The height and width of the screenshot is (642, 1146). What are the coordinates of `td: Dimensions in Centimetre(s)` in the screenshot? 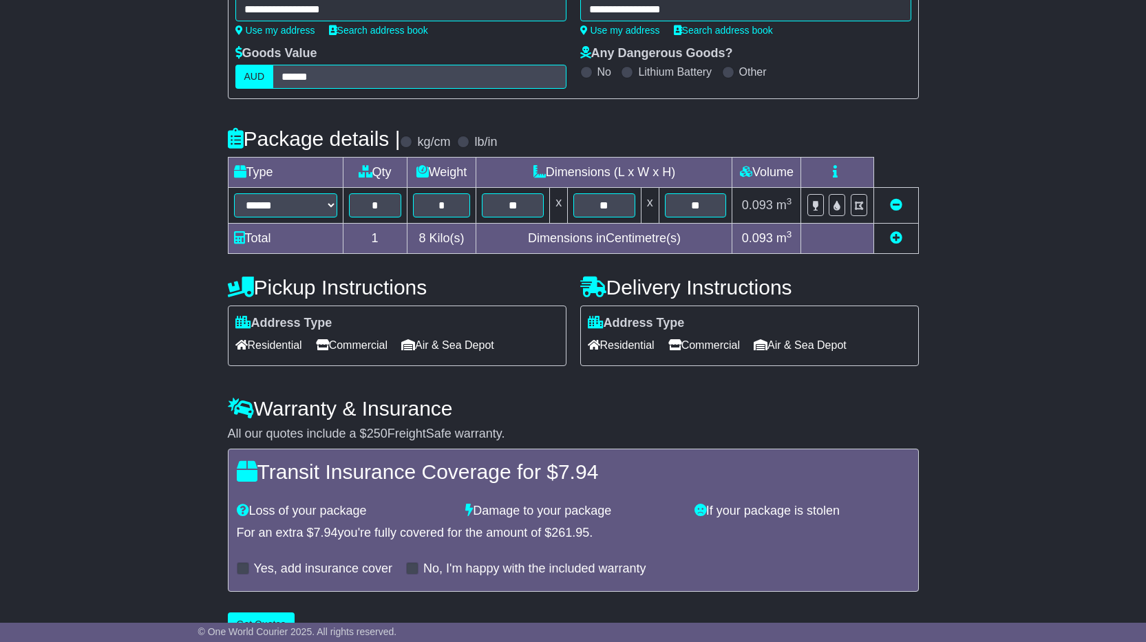 It's located at (604, 239).